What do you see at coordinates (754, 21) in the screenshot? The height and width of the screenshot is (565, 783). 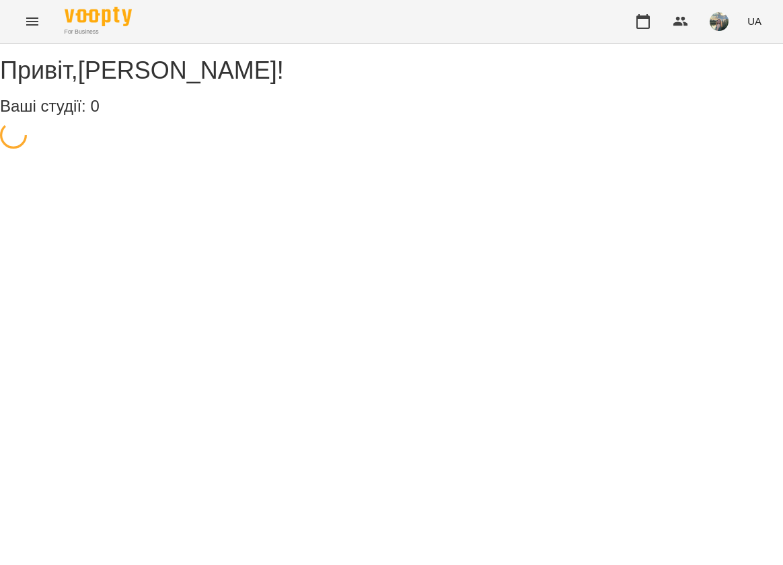 I see `span: UA` at bounding box center [754, 21].